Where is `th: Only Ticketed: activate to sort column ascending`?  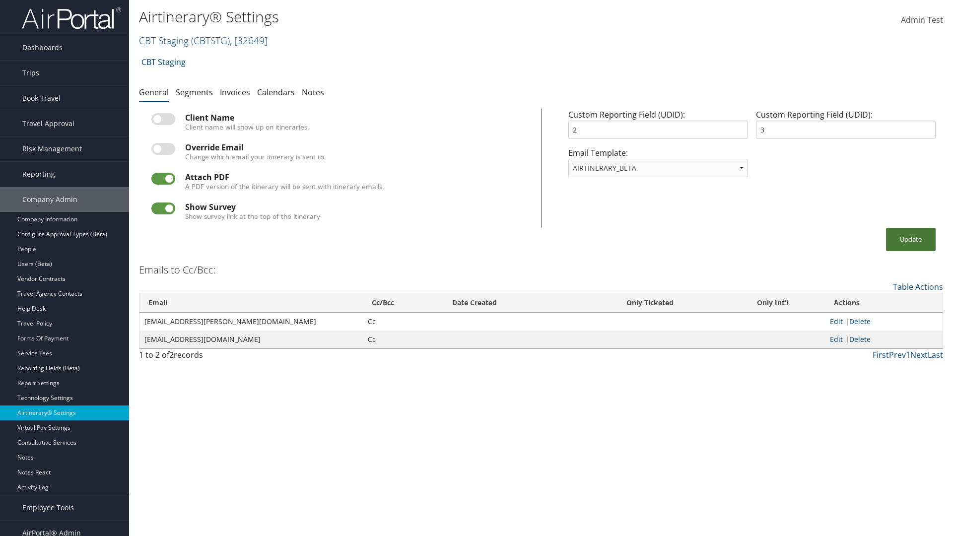 th: Only Ticketed: activate to sort column ascending is located at coordinates (650, 303).